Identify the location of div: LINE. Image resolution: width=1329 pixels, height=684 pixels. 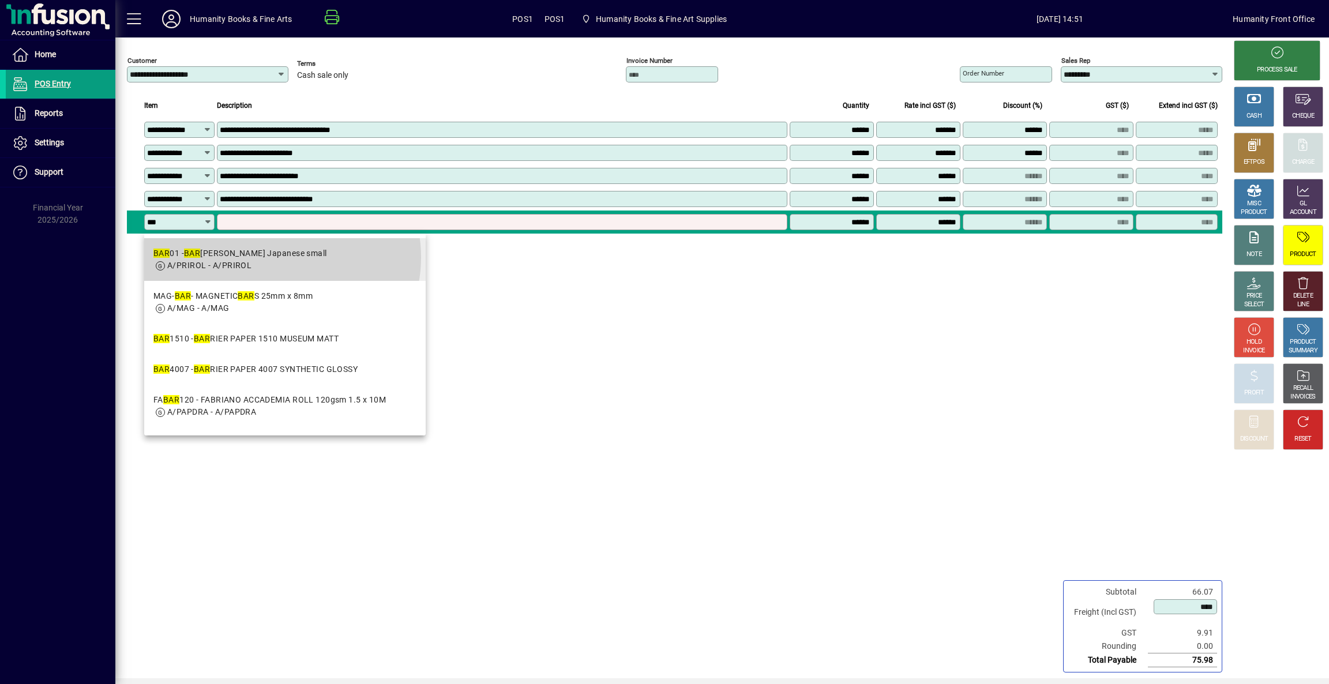
(1303, 305).